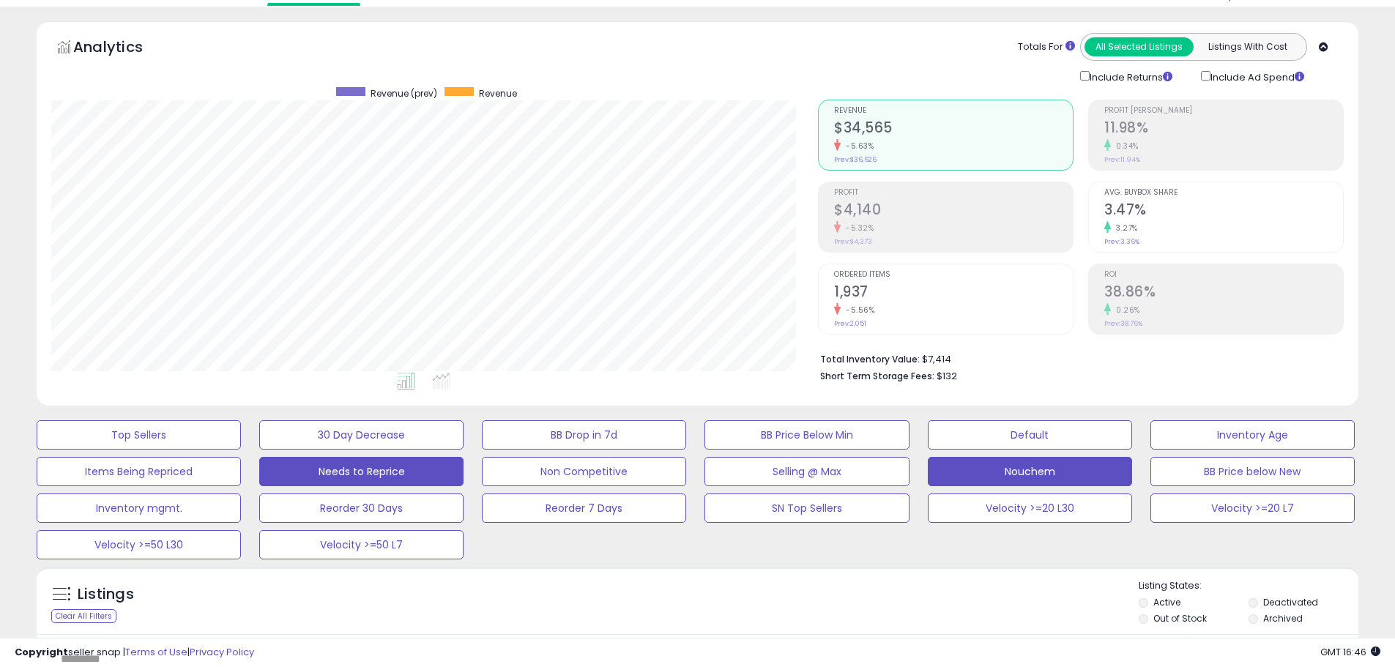 The image size is (1395, 667). What do you see at coordinates (853, 242) in the screenshot?
I see `small: Prev: $4,373` at bounding box center [853, 242].